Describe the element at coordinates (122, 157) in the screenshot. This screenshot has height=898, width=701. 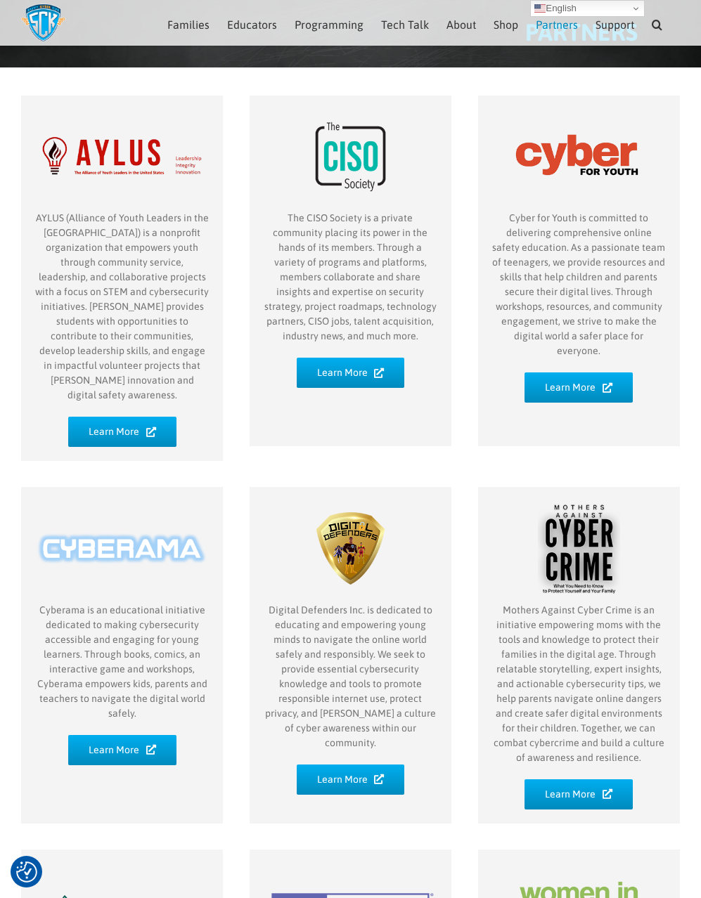
I see `img: AYLUS` at that location.